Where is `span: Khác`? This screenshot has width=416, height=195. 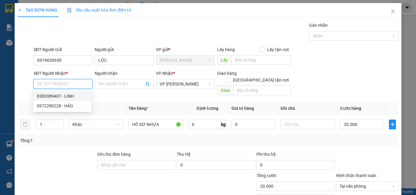 span: Khác is located at coordinates (96, 125).